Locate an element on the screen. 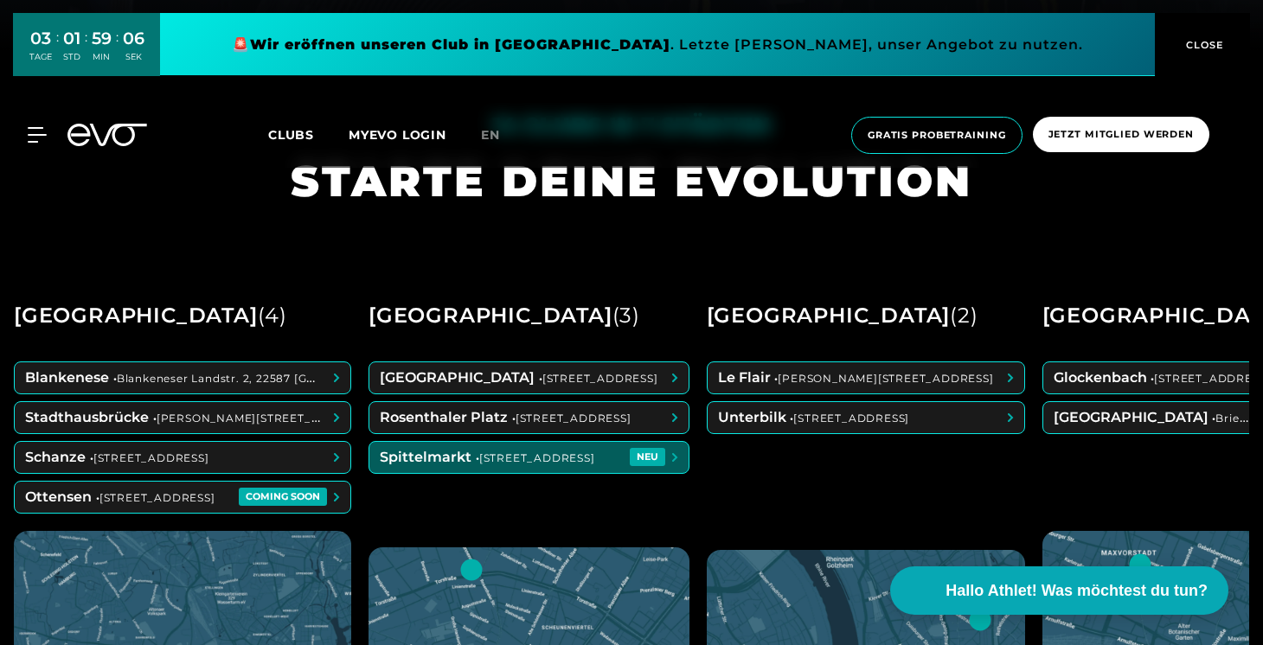 This screenshot has width=1263, height=645. span: CLOSE is located at coordinates (1203, 45).